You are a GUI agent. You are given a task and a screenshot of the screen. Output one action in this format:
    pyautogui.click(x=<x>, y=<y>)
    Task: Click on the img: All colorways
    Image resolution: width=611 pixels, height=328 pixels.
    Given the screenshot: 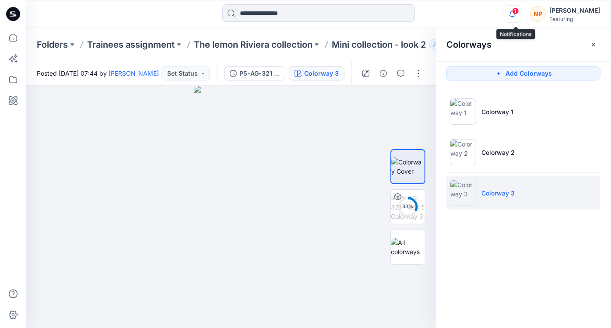 What is the action you would take?
    pyautogui.click(x=408, y=247)
    